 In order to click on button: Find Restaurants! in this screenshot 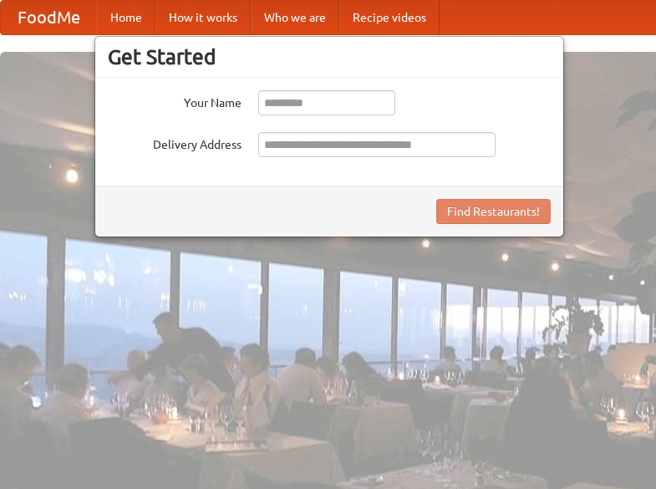, I will do `click(493, 211)`.